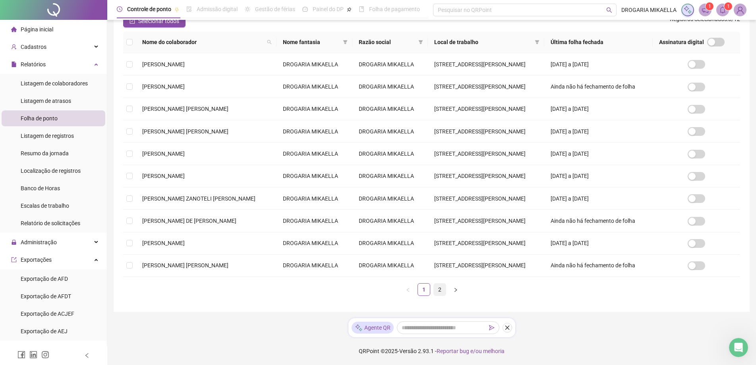 The image size is (756, 365). I want to click on span: Exportações, so click(36, 260).